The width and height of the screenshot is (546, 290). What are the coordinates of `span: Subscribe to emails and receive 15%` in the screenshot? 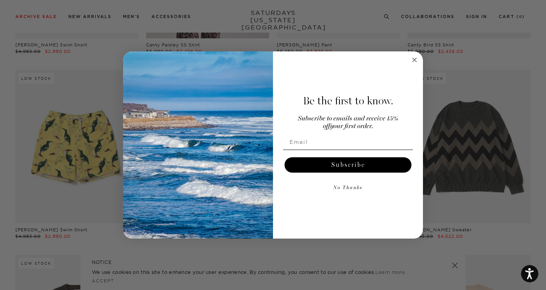 It's located at (348, 119).